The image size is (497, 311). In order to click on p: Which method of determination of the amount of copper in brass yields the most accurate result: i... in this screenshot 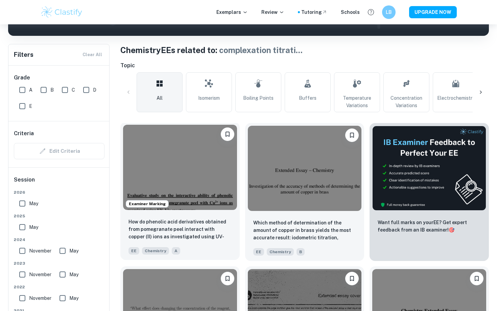, I will do `click(305, 231)`.